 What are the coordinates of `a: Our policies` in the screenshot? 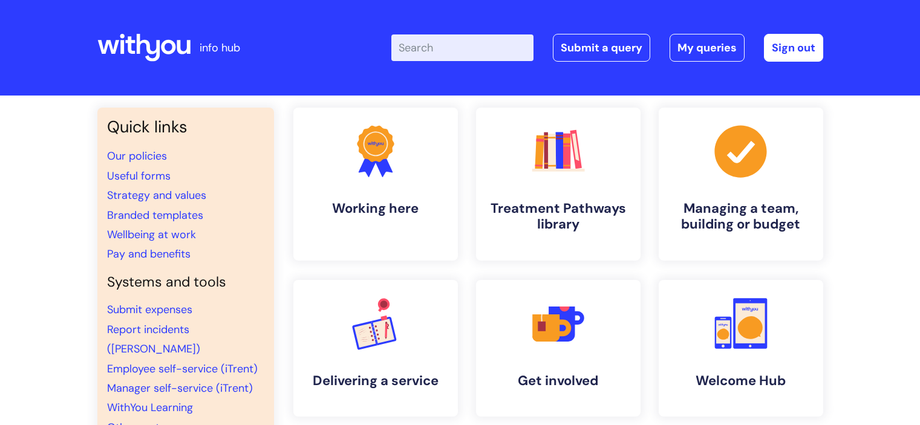 It's located at (137, 156).